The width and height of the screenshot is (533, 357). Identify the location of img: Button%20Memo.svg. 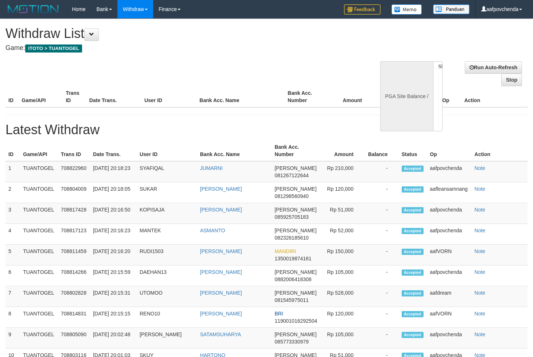
(407, 9).